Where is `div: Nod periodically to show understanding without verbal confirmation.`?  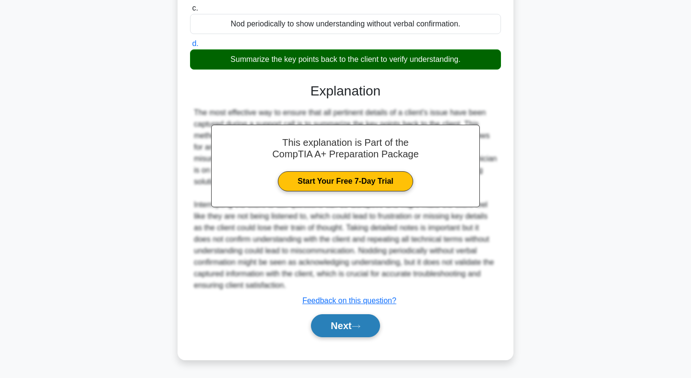 div: Nod periodically to show understanding without verbal confirmation. is located at coordinates (346, 24).